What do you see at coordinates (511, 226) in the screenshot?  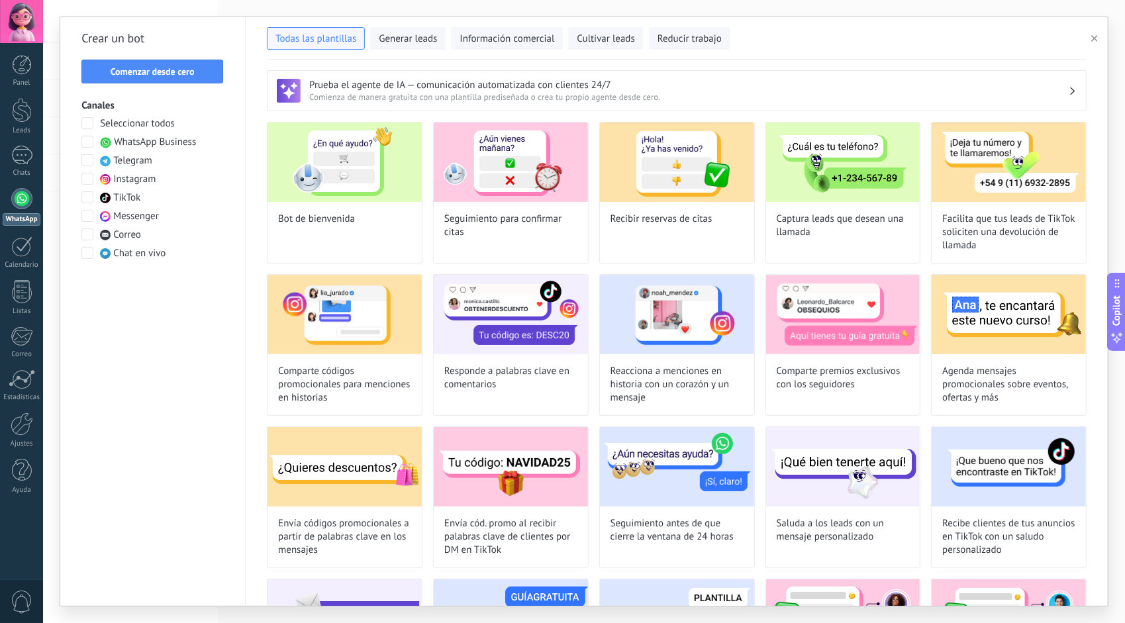 I see `span: Seguimiento para confirmar citas` at bounding box center [511, 226].